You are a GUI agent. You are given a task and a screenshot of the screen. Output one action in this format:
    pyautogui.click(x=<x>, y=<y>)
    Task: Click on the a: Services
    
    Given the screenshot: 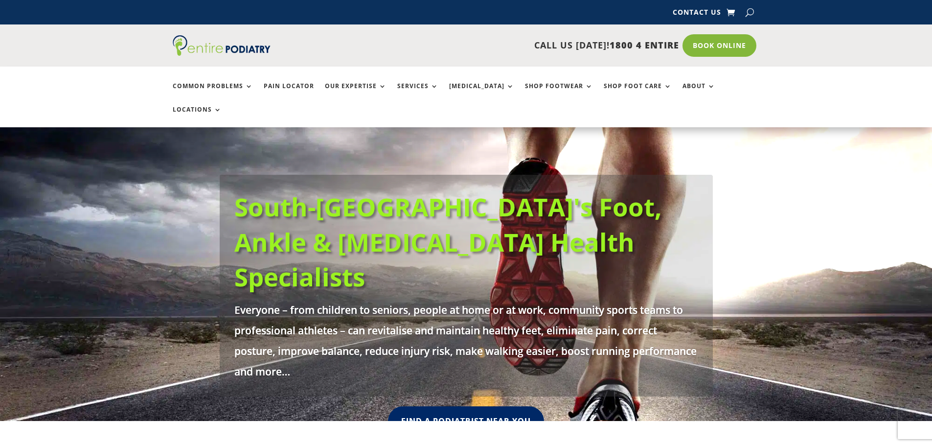 What is the action you would take?
    pyautogui.click(x=418, y=93)
    